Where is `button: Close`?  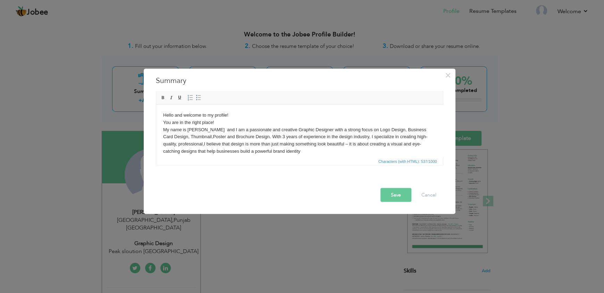
button: Close is located at coordinates (448, 75).